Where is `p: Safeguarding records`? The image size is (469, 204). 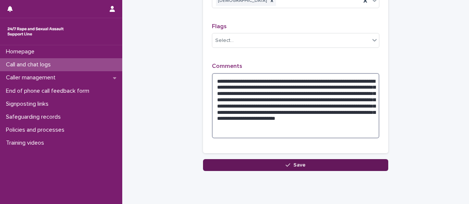 p: Safeguarding records is located at coordinates (35, 117).